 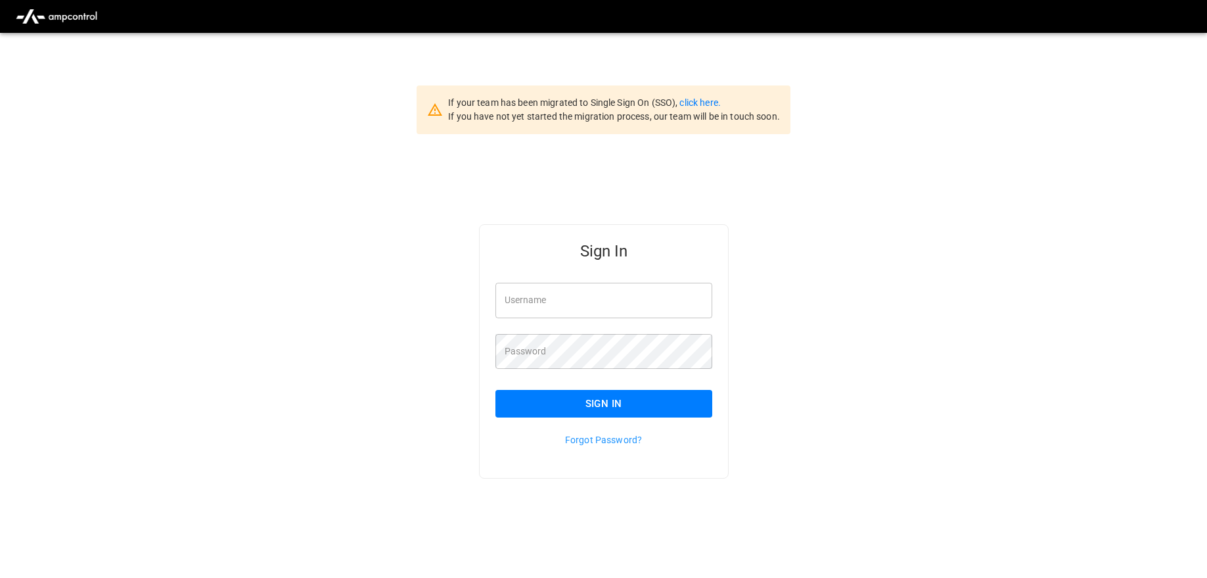 I want to click on span: If your team has been migrated to Single Sign On (SSO),, so click(x=564, y=103).